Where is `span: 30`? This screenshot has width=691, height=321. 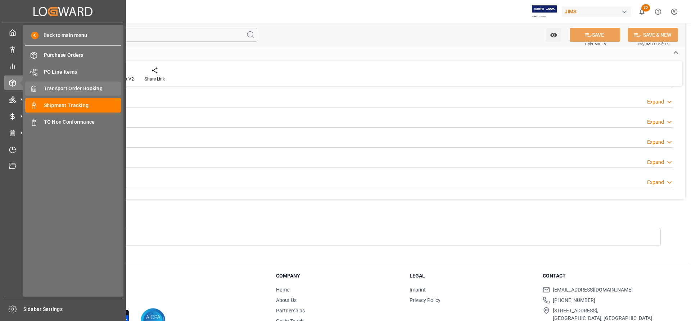 span: 30 is located at coordinates (646, 8).